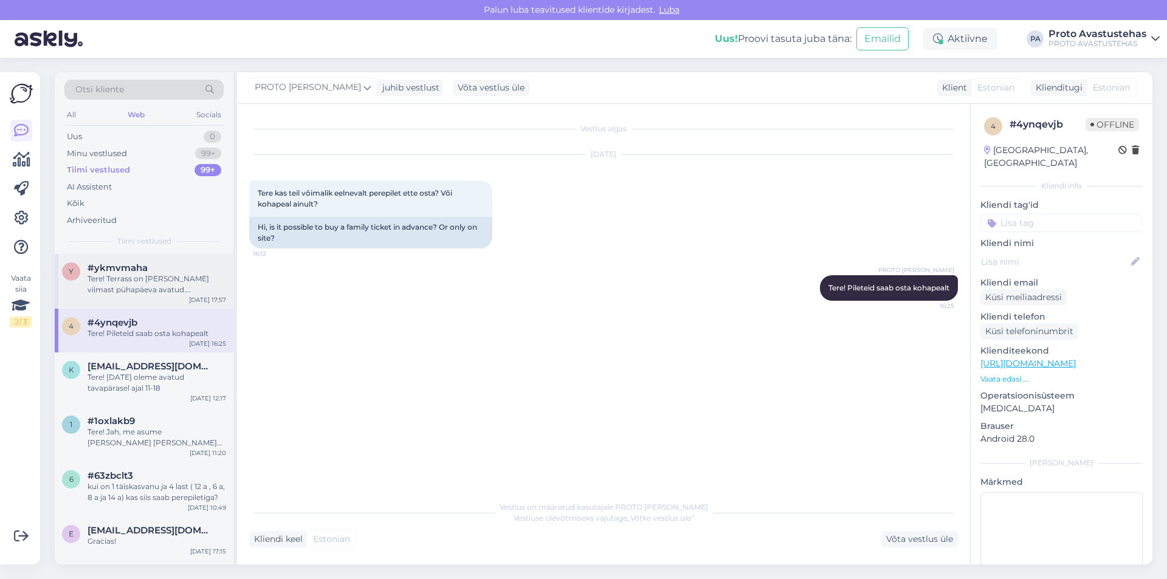  What do you see at coordinates (92, 221) in the screenshot?
I see `div: Arhiveeritud` at bounding box center [92, 221].